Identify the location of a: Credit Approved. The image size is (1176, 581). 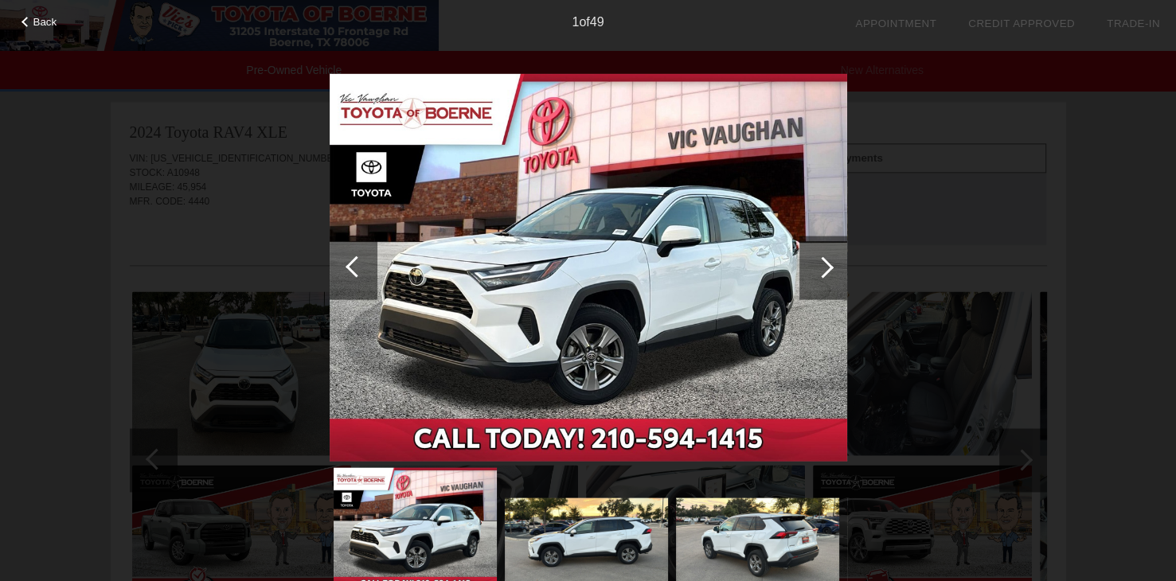
(1022, 23).